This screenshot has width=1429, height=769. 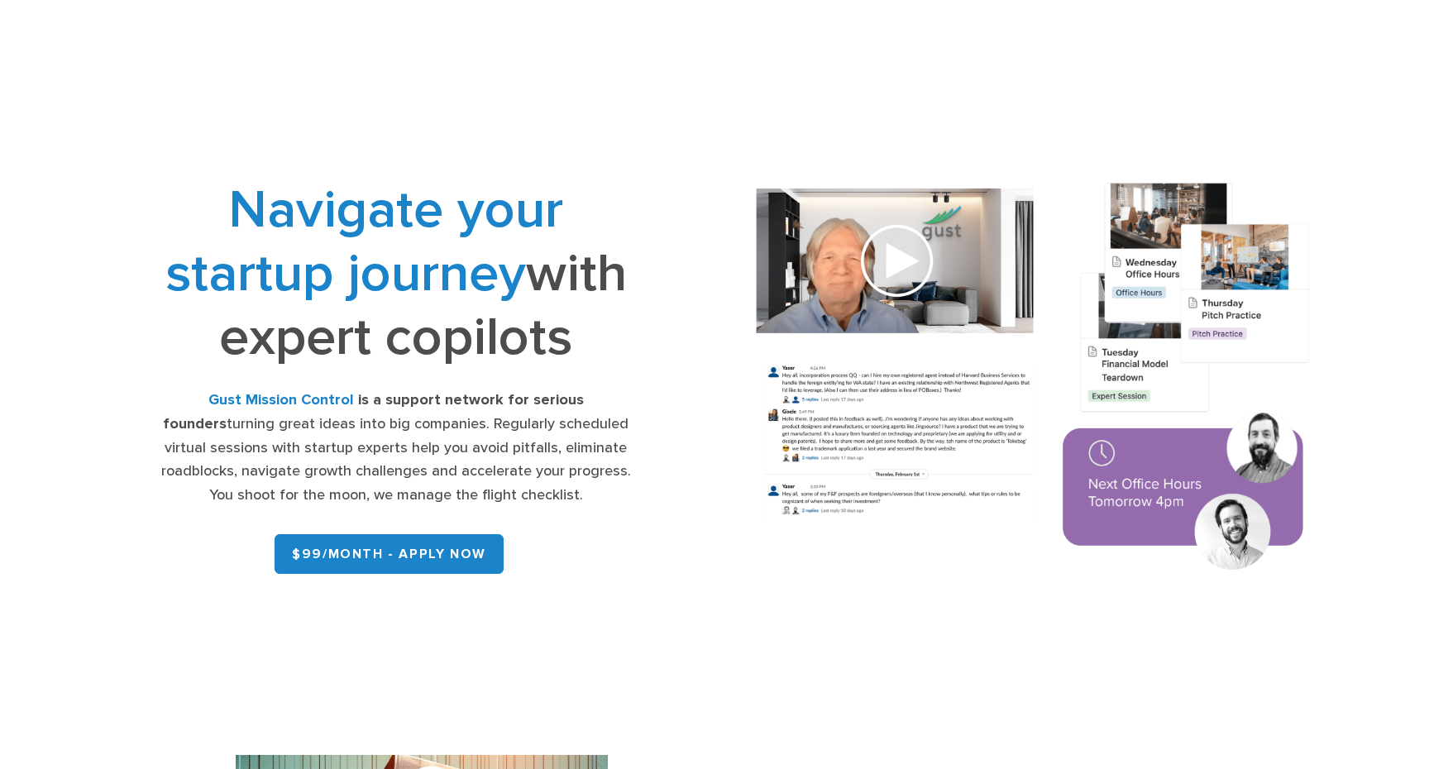 What do you see at coordinates (365, 241) in the screenshot?
I see `span: Navigate your startup journey` at bounding box center [365, 241].